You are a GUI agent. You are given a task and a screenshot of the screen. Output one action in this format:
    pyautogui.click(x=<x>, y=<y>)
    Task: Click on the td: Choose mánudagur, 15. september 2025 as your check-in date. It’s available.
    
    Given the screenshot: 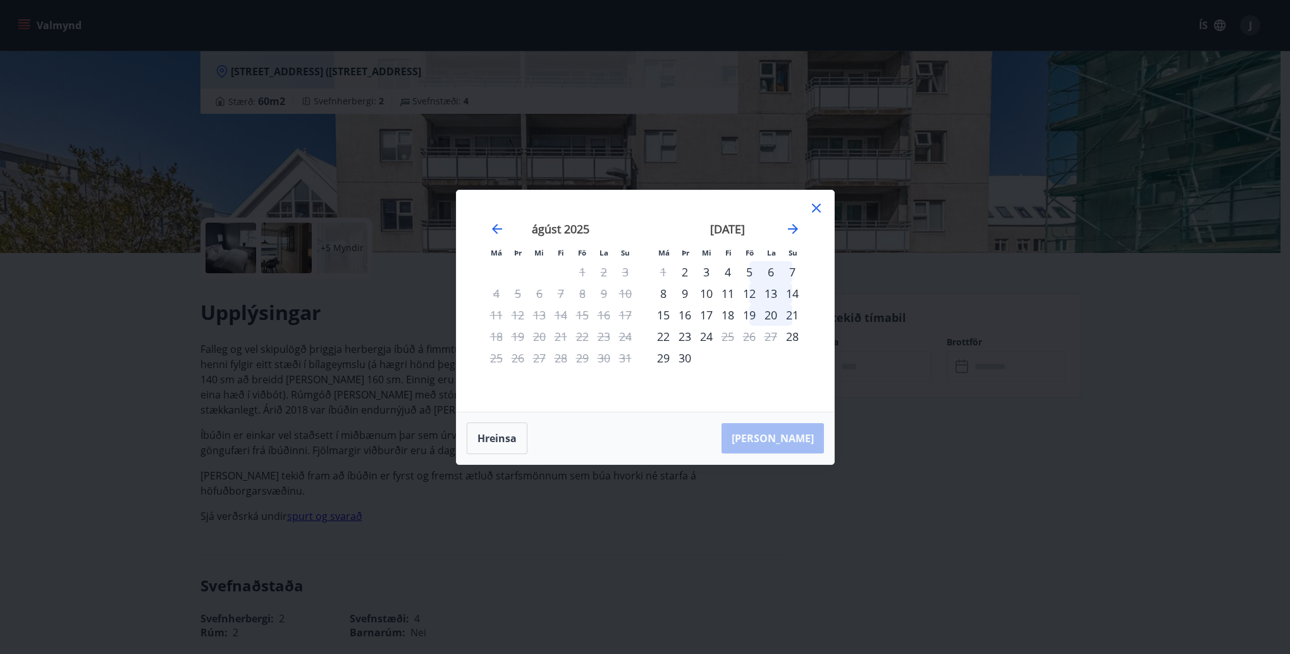 What is the action you would take?
    pyautogui.click(x=663, y=315)
    